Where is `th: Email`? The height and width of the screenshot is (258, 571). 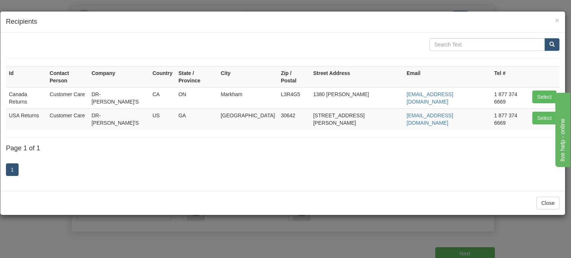 th: Email is located at coordinates (447, 77).